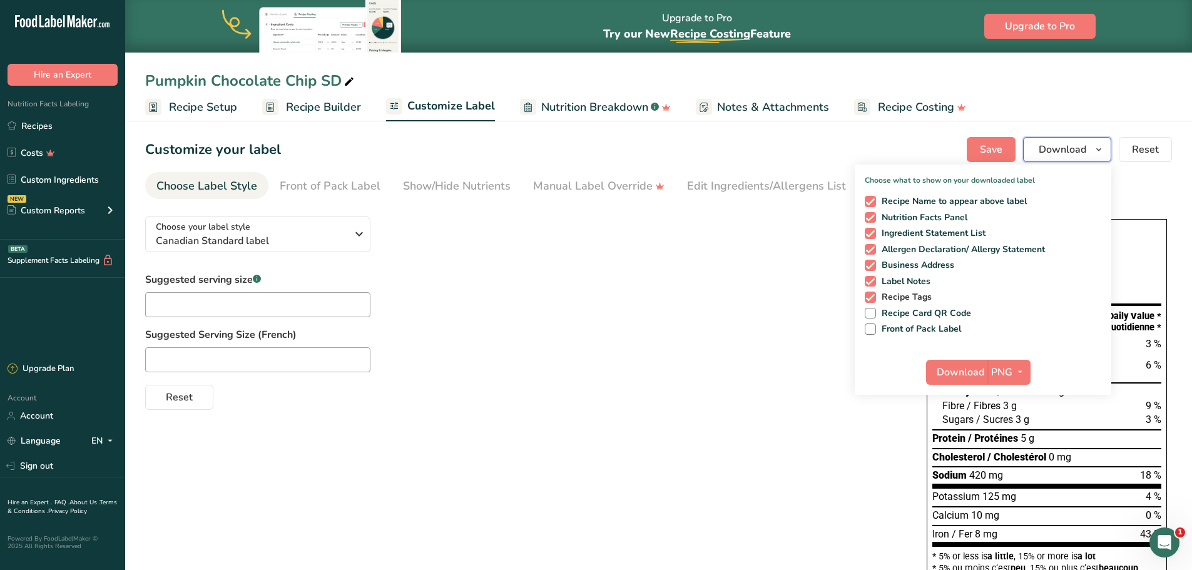 This screenshot has height=570, width=1192. What do you see at coordinates (923, 313) in the screenshot?
I see `span: Recipe Card QR Code` at bounding box center [923, 313].